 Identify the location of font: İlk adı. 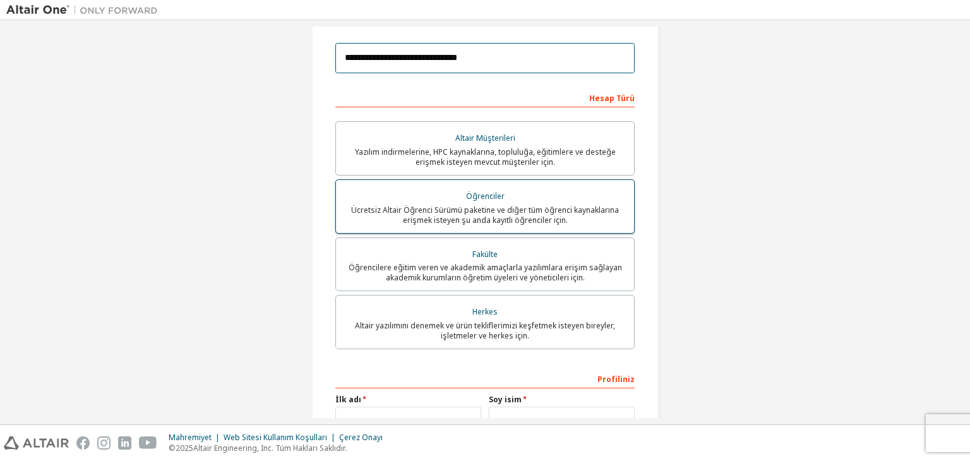
(348, 399).